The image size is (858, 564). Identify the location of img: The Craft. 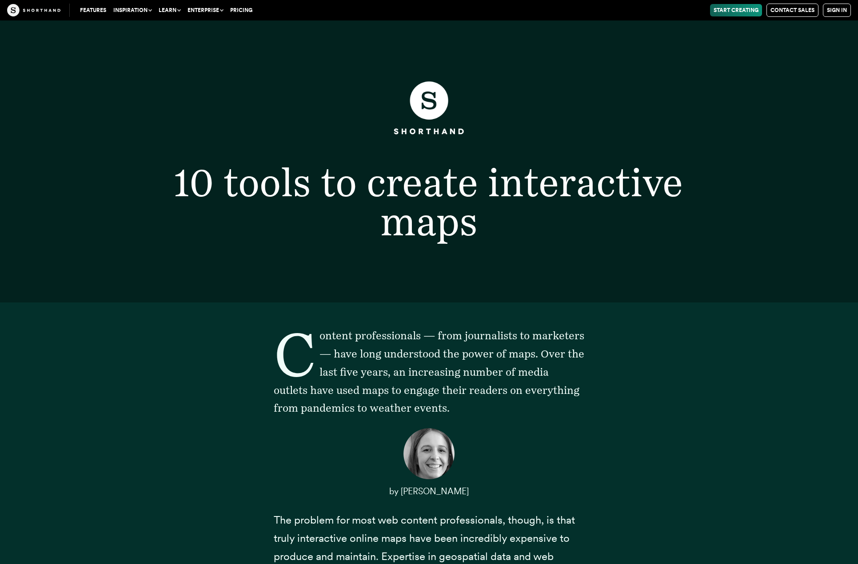
(34, 10).